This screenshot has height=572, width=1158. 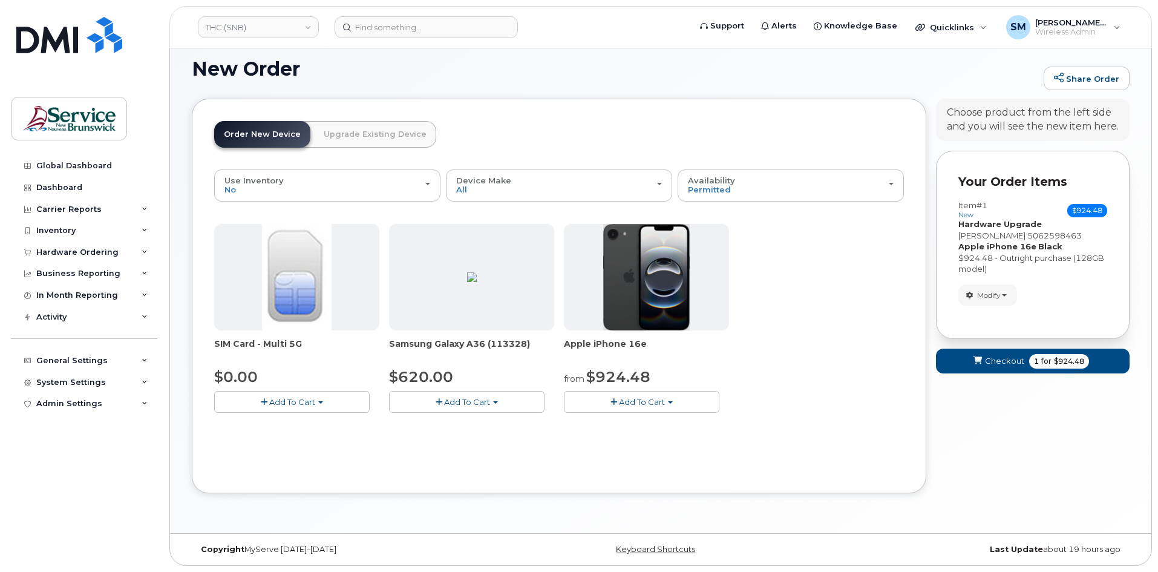 What do you see at coordinates (988, 295) in the screenshot?
I see `button: Modify` at bounding box center [988, 295].